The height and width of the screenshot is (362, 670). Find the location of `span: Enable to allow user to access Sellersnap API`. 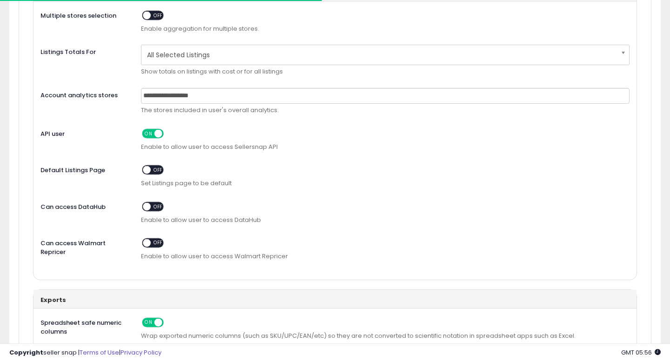

span: Enable to allow user to access Sellersnap API is located at coordinates (385, 147).